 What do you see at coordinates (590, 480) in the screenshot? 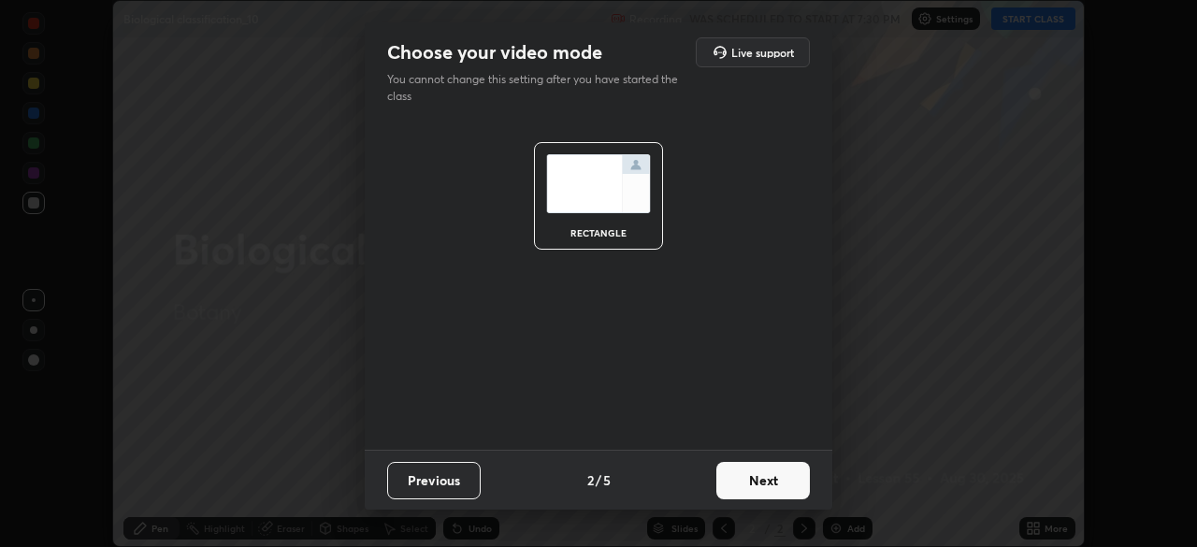
I see `h4: 2` at bounding box center [590, 480].